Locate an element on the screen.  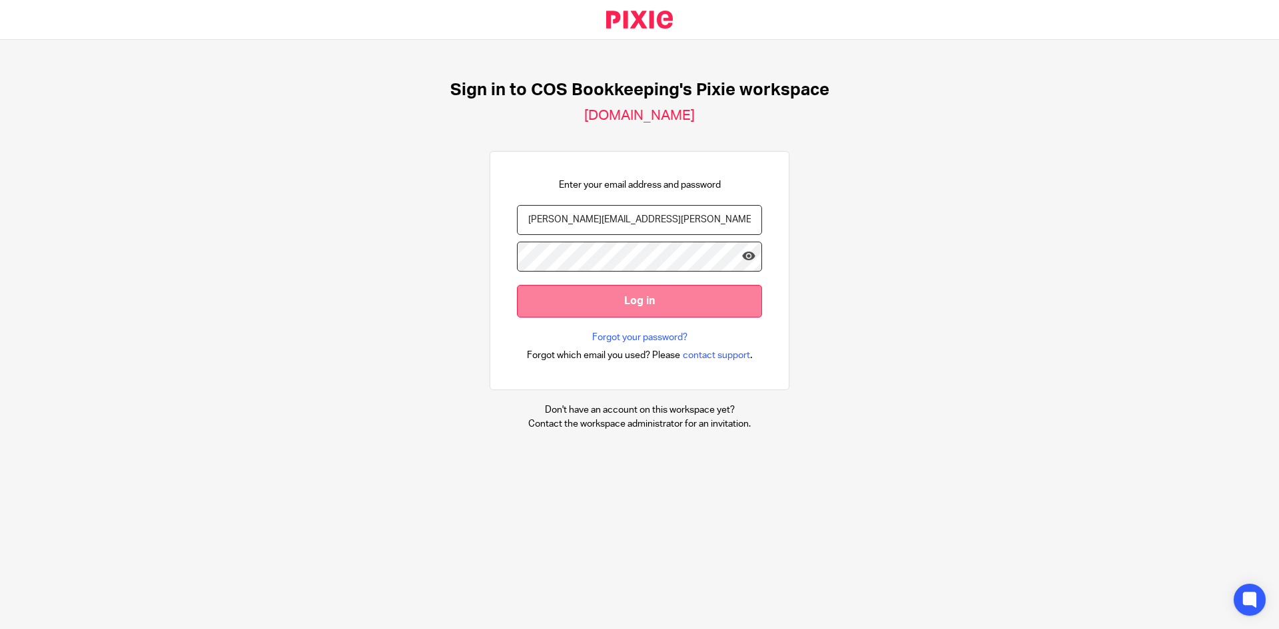
span: Forgot which email you used? Please is located at coordinates (603, 356).